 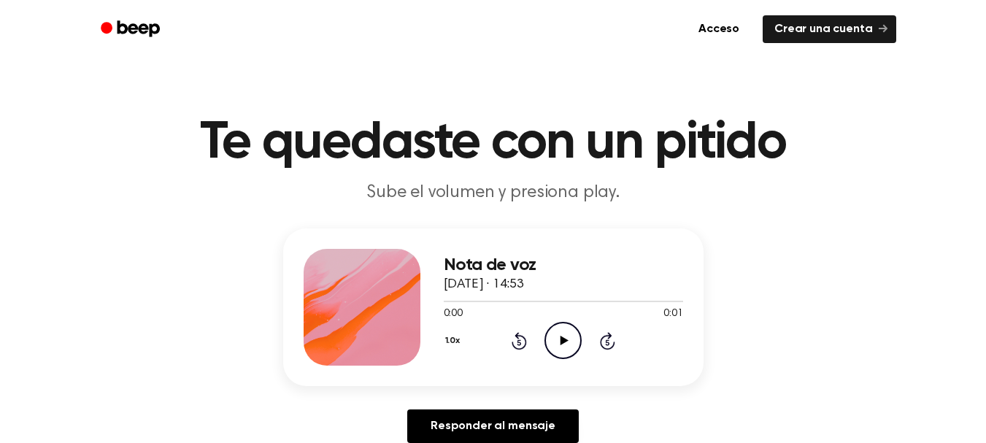 I want to click on a: Responder al mensaje, so click(x=493, y=426).